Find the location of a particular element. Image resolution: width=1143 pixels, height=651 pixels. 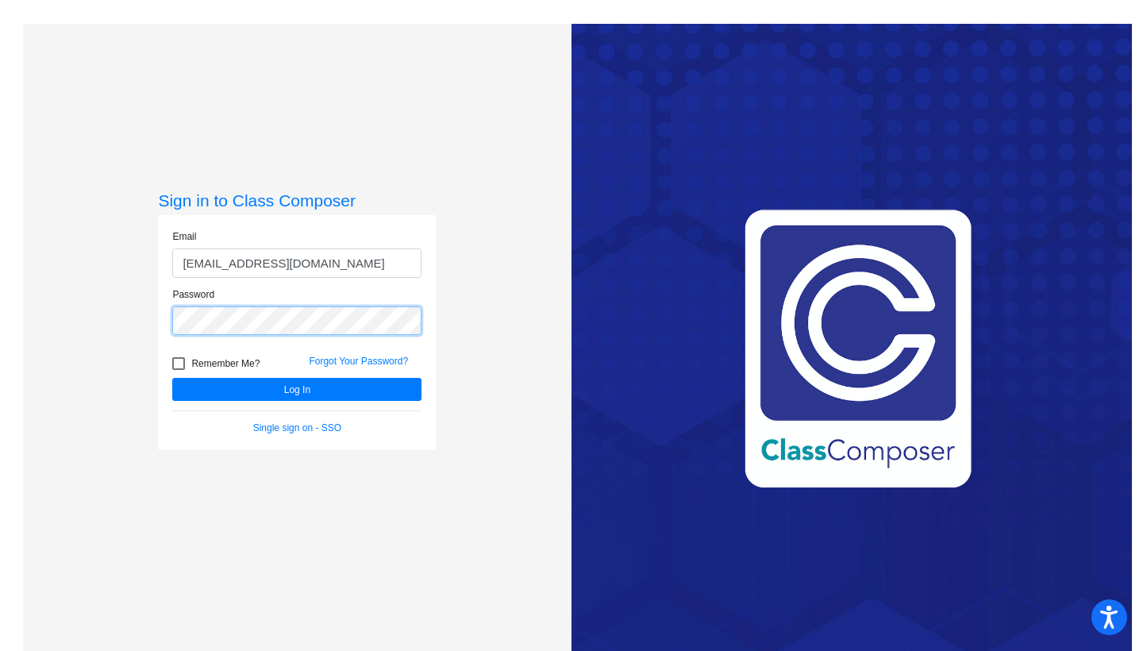

a: Forgot Your Password? is located at coordinates (358, 361).